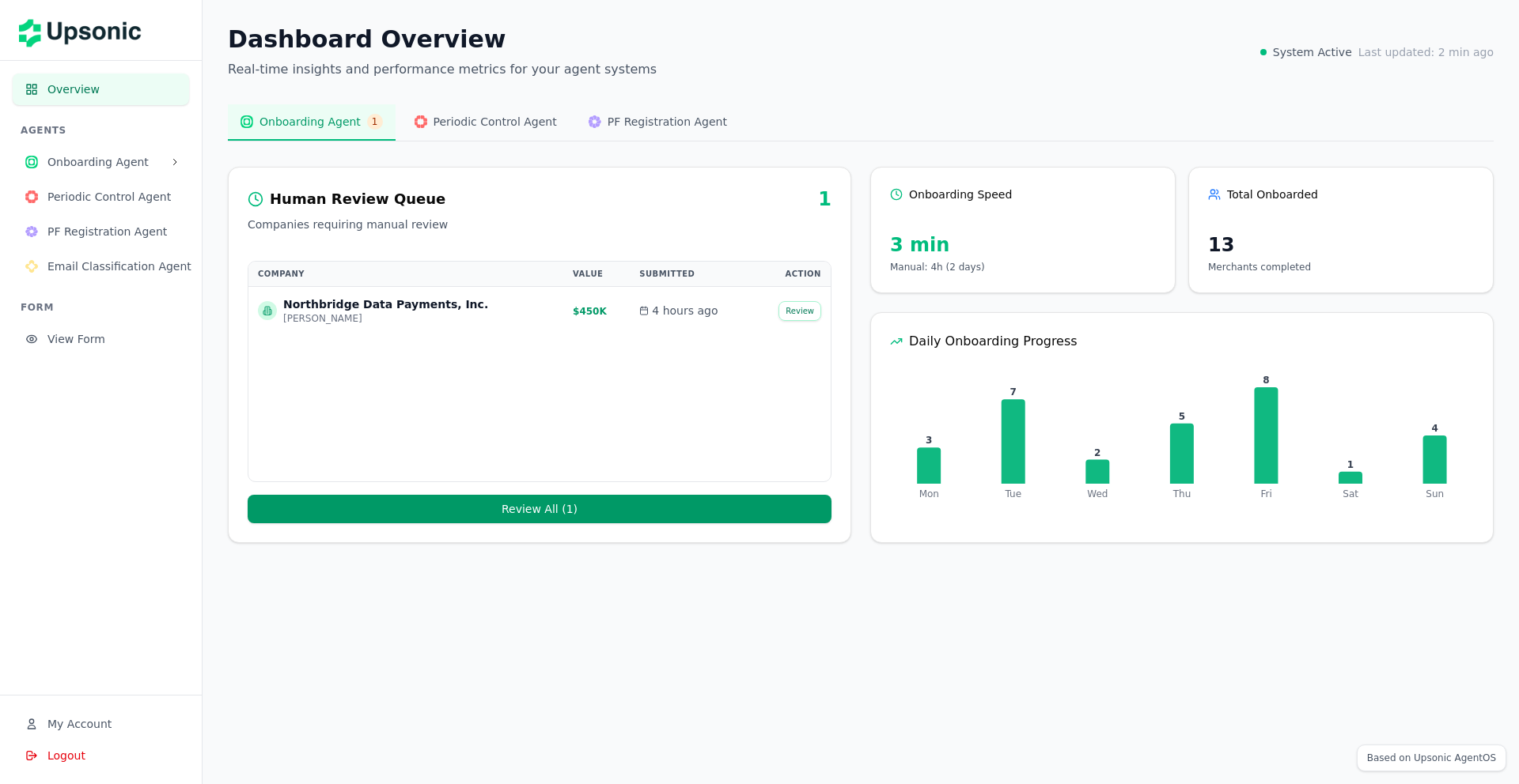 The image size is (1519, 784). I want to click on div: 13, so click(1341, 245).